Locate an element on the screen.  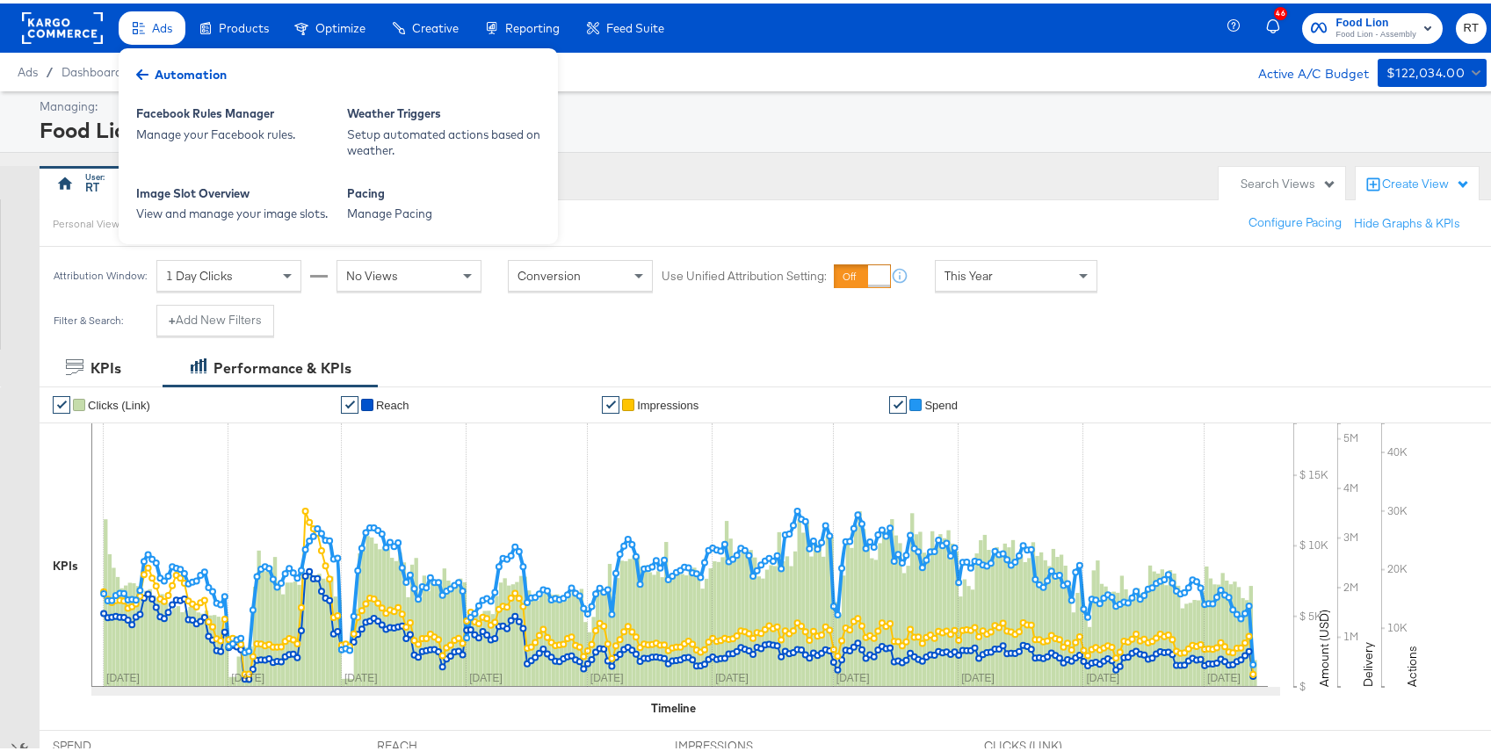
button: Configure Pacing is located at coordinates (1295, 220).